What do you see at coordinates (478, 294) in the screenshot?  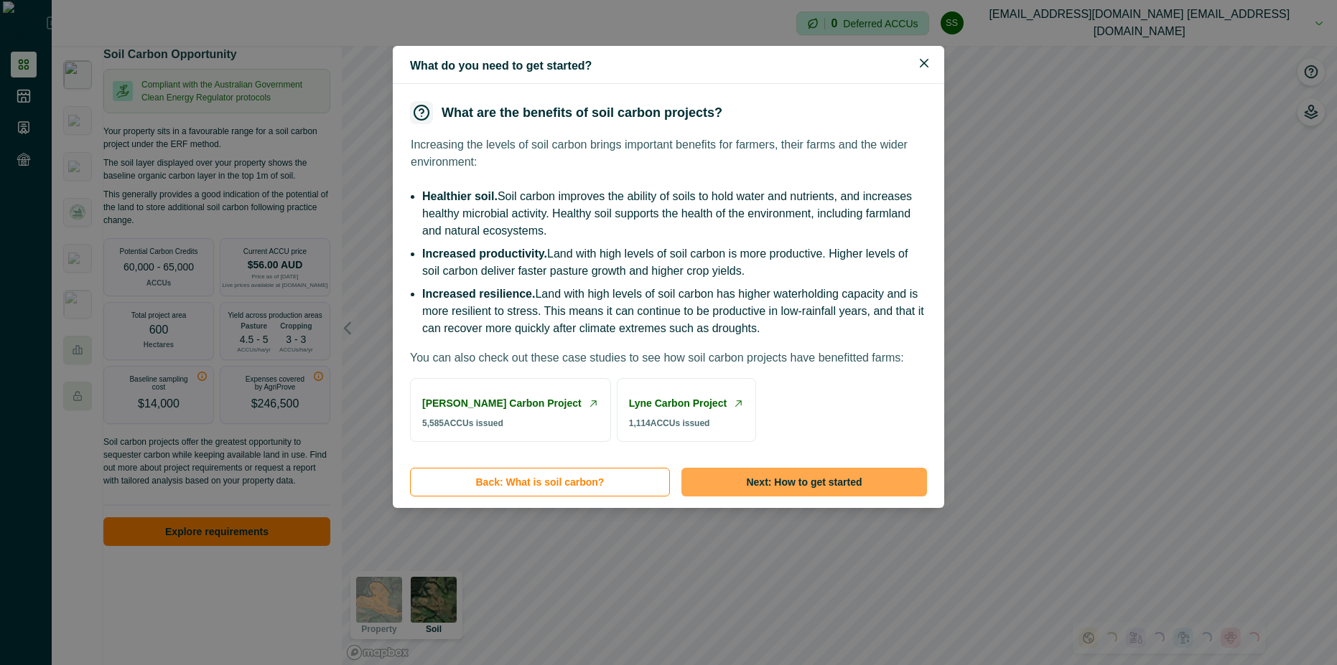 I see `strong: Increased resilience.` at bounding box center [478, 294].